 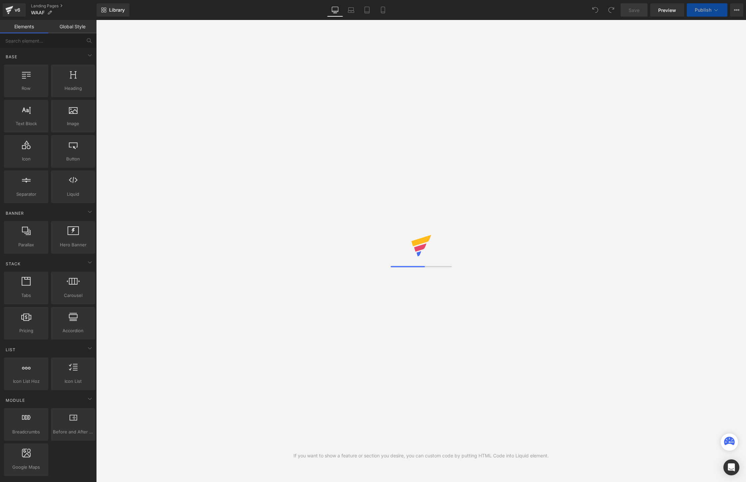 I want to click on span: Preview, so click(x=667, y=10).